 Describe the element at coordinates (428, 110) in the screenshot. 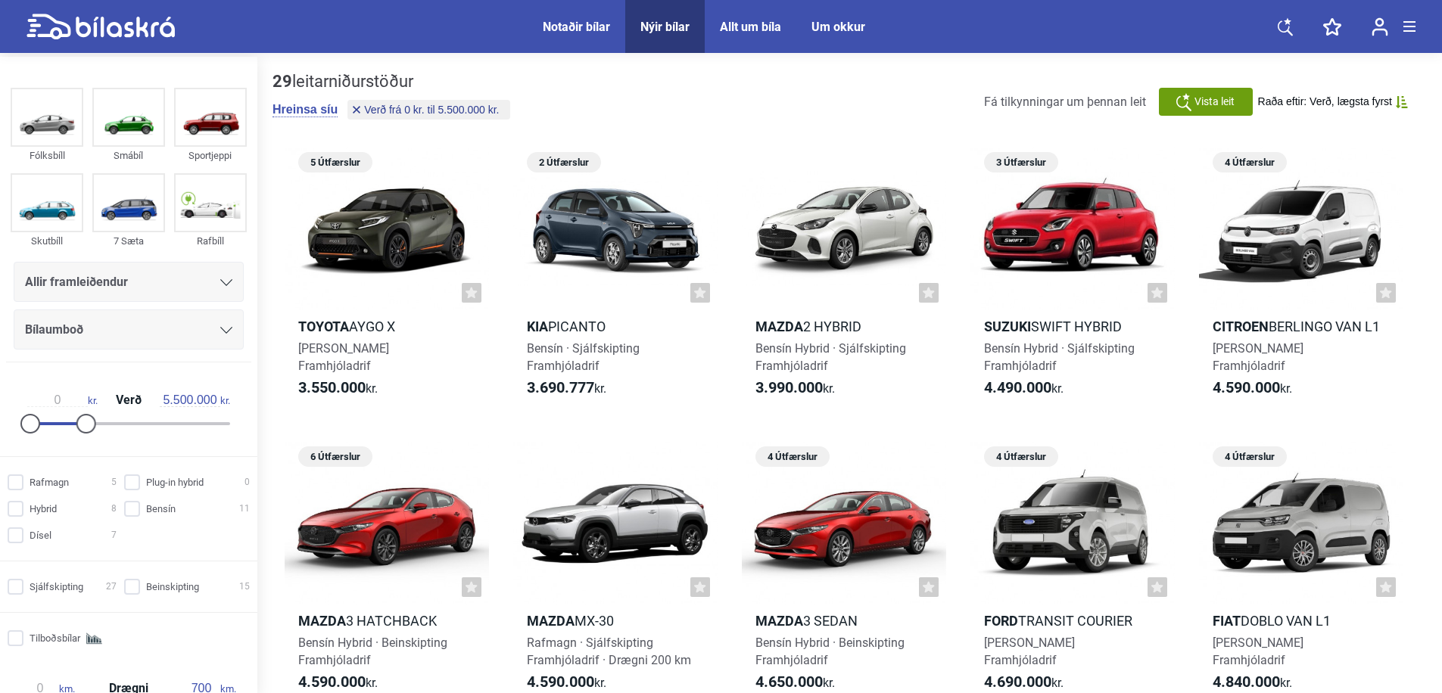

I see `button: Verð frá 0 kr. til 5.500.000 kr.` at that location.